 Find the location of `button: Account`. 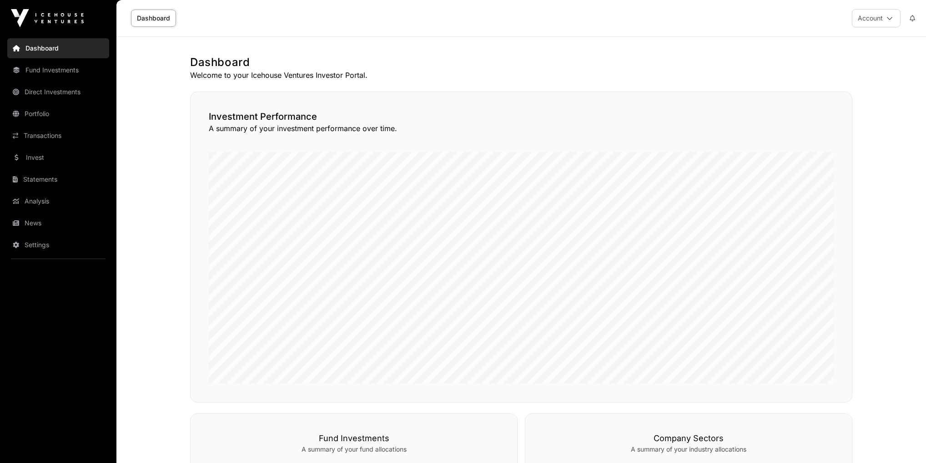

button: Account is located at coordinates (876, 18).